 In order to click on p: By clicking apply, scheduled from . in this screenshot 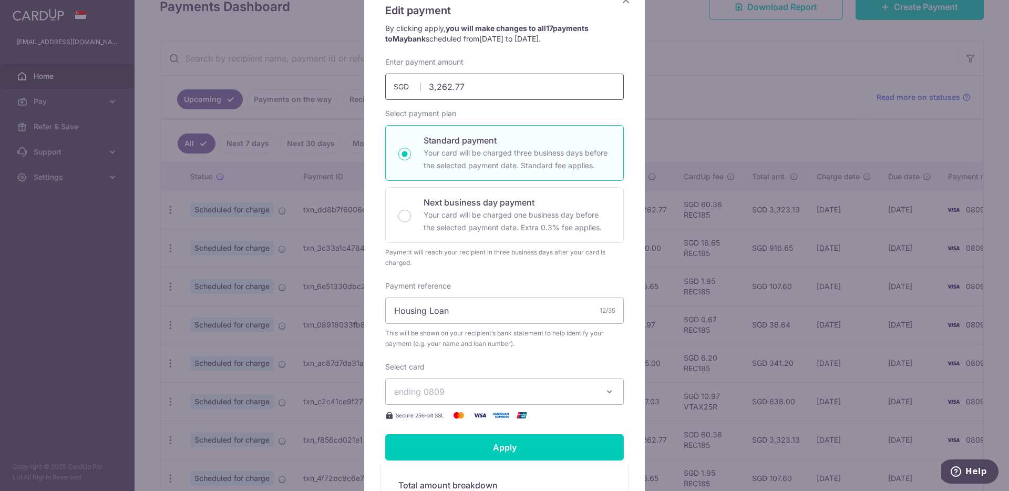, I will do `click(504, 34)`.